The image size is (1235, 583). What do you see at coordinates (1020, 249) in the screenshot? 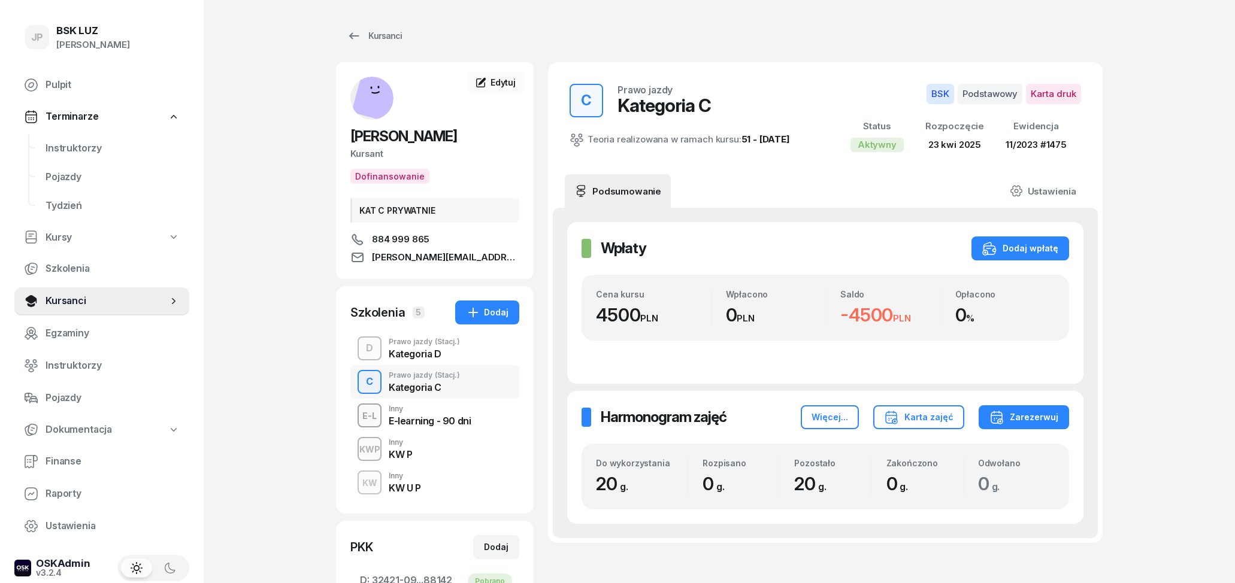
I see `div: Dodaj wpłatę` at bounding box center [1020, 249].